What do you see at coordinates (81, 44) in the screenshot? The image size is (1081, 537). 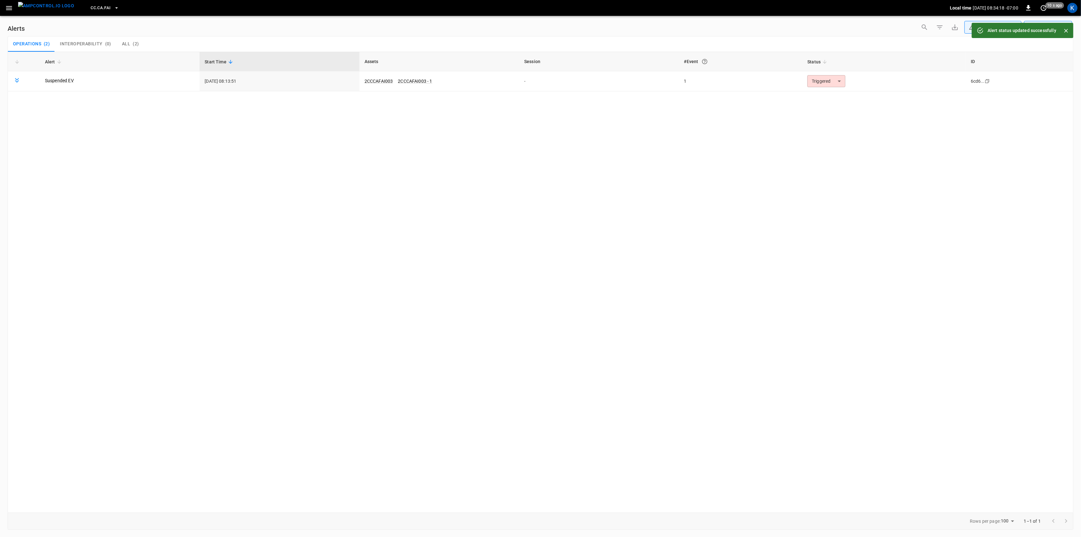 I see `span: Interoperability` at bounding box center [81, 44].